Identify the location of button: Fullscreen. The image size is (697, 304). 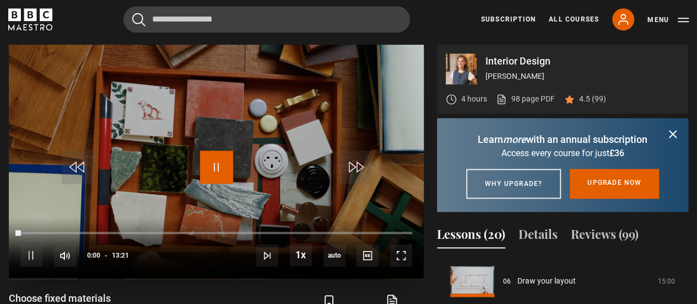
(401, 255).